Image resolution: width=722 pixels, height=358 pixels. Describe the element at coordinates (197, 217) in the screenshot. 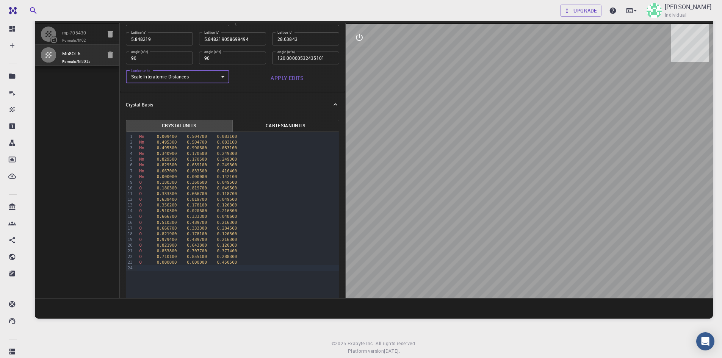

I see `span: 0.333300` at that location.